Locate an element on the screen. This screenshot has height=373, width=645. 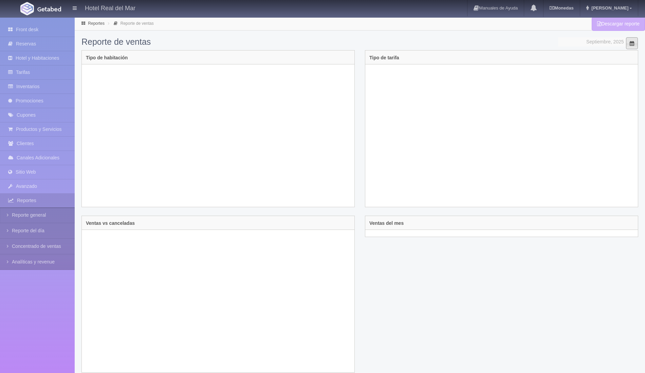
h4: Ventas vs canceladas is located at coordinates (110, 223).